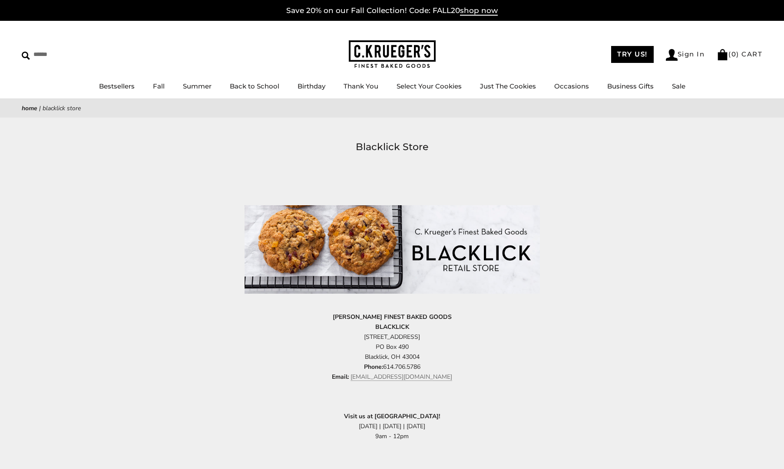 Image resolution: width=784 pixels, height=469 pixels. I want to click on a: Fall, so click(159, 86).